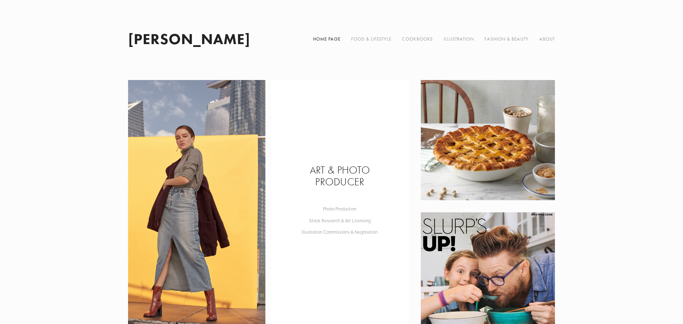 The image size is (683, 324). What do you see at coordinates (371, 39) in the screenshot?
I see `a: Food & Lifestyle` at bounding box center [371, 39].